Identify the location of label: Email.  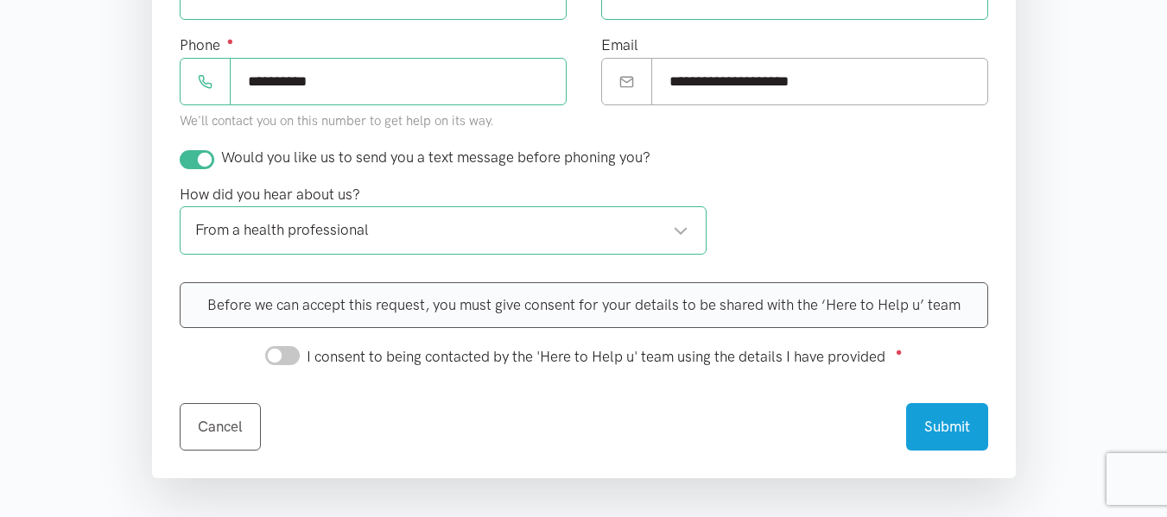
(619, 45).